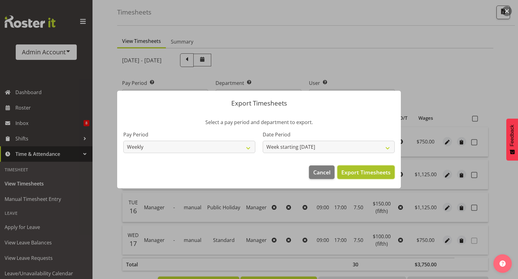 Image resolution: width=518 pixels, height=279 pixels. What do you see at coordinates (321, 172) in the screenshot?
I see `button: Cancel` at bounding box center [321, 172].